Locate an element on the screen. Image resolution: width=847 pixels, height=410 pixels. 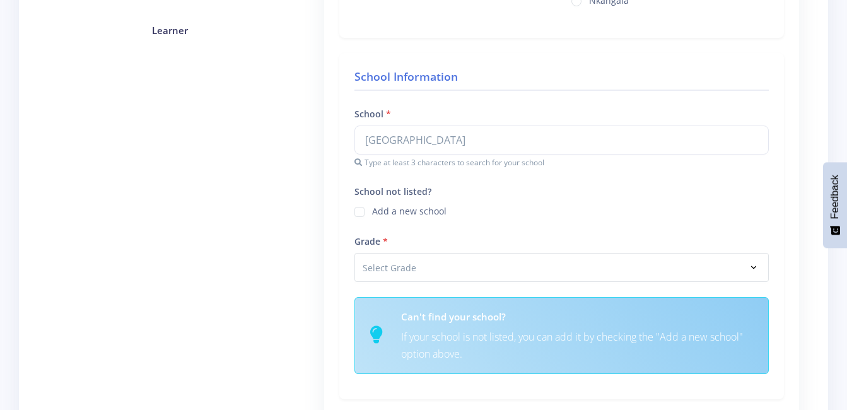
h4: School Information is located at coordinates (561, 79).